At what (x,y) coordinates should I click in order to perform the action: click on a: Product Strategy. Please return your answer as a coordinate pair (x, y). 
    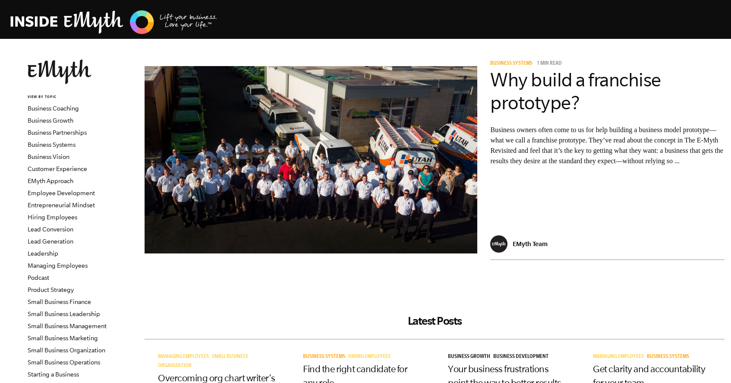
    Looking at the image, I should click on (51, 290).